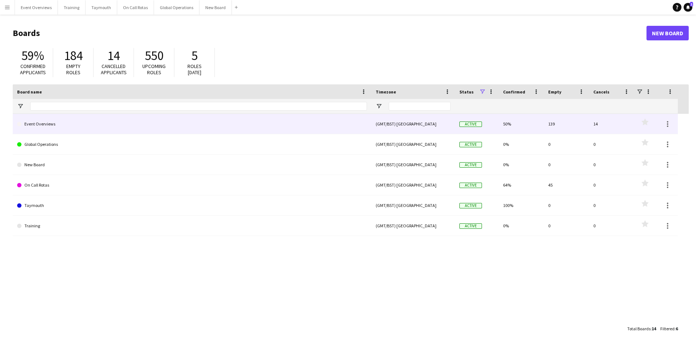  What do you see at coordinates (521, 185) in the screenshot?
I see `div: 64%` at bounding box center [521, 185].